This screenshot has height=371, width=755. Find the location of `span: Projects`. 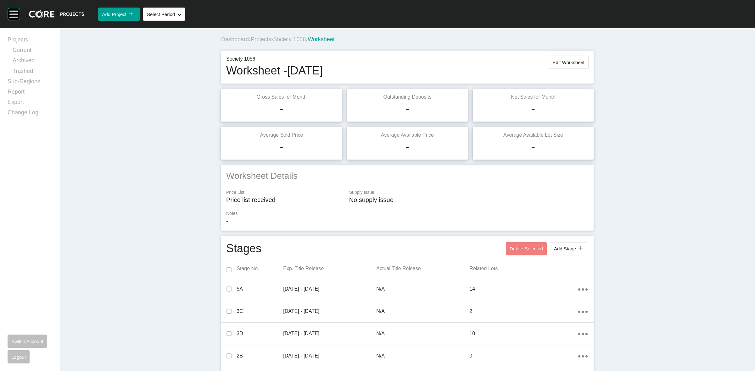

span: Projects is located at coordinates (261, 39).